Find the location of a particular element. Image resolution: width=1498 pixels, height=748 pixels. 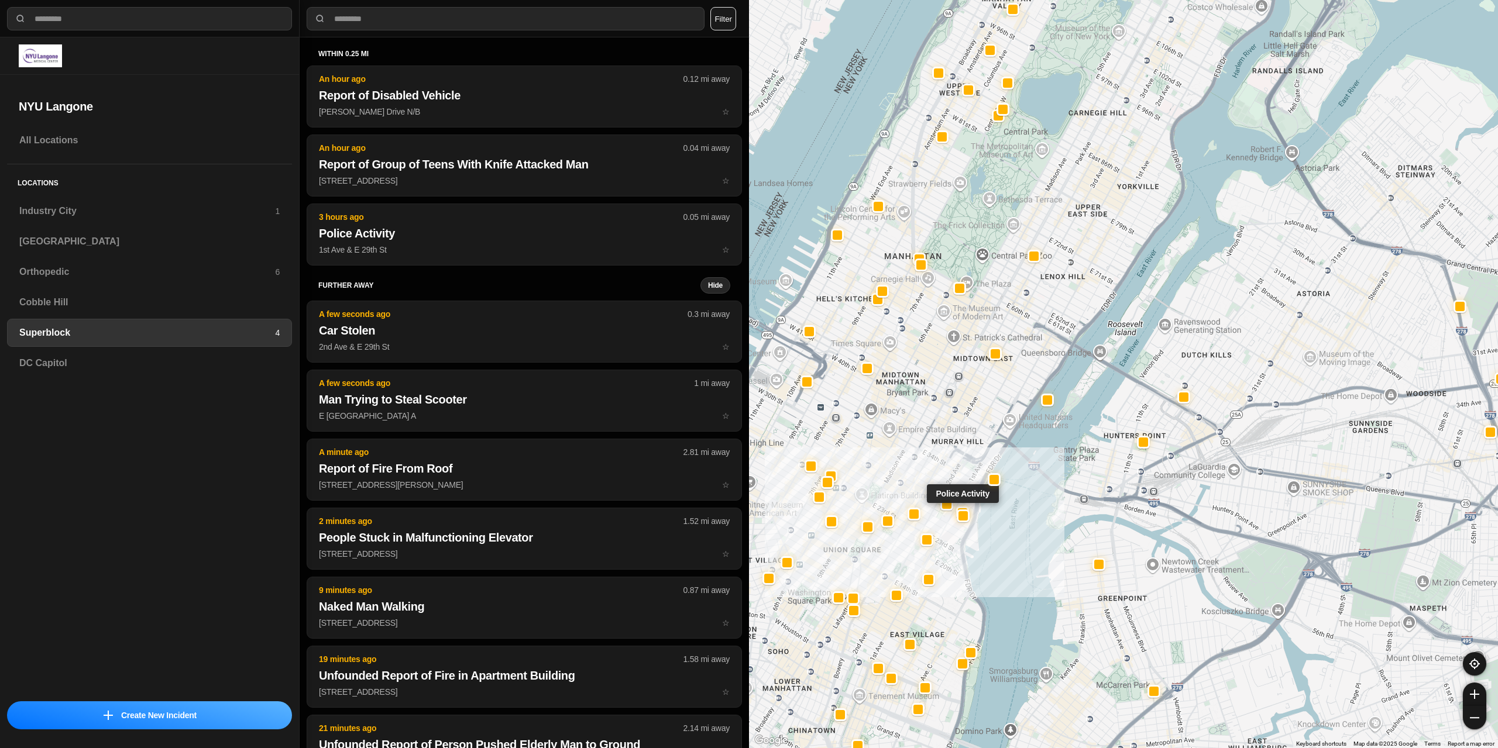

h2: Report of Group of Teens With Knife Attacked Man is located at coordinates (524, 164).